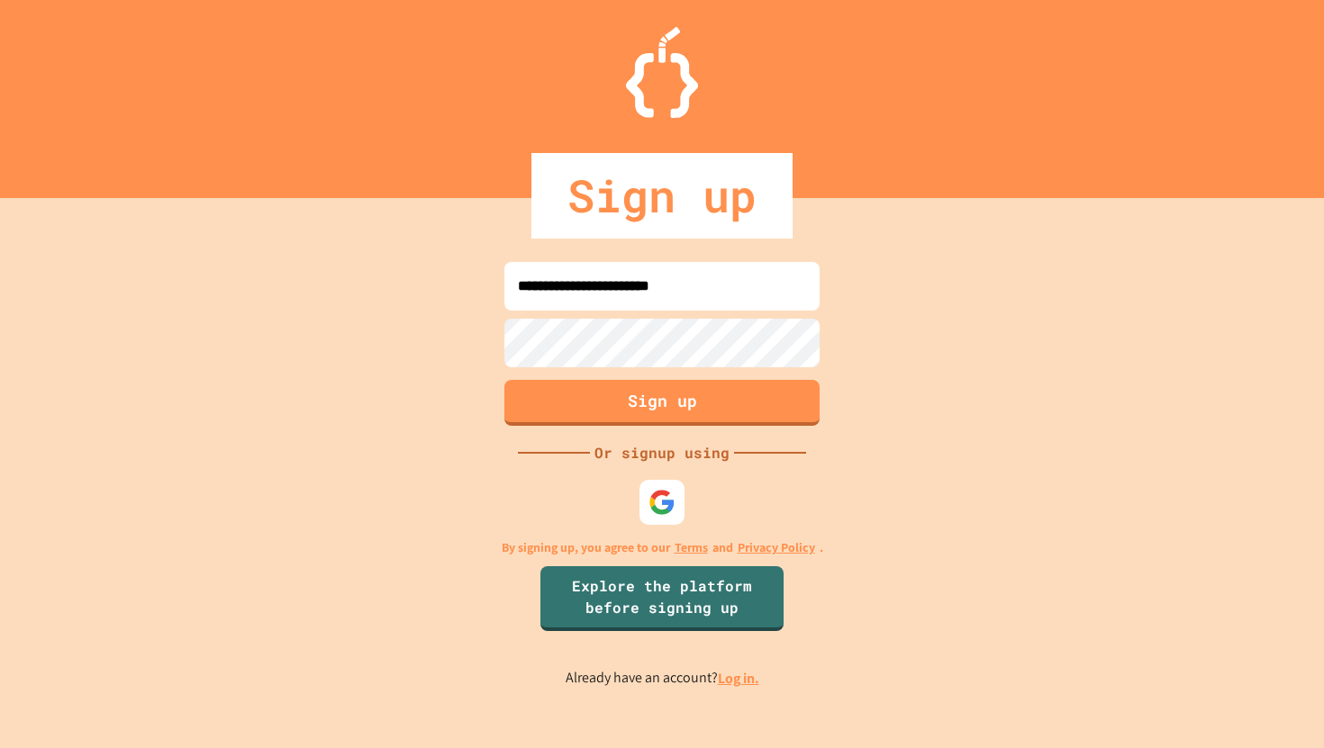  Describe the element at coordinates (662, 403) in the screenshot. I see `button: Sign up` at that location.